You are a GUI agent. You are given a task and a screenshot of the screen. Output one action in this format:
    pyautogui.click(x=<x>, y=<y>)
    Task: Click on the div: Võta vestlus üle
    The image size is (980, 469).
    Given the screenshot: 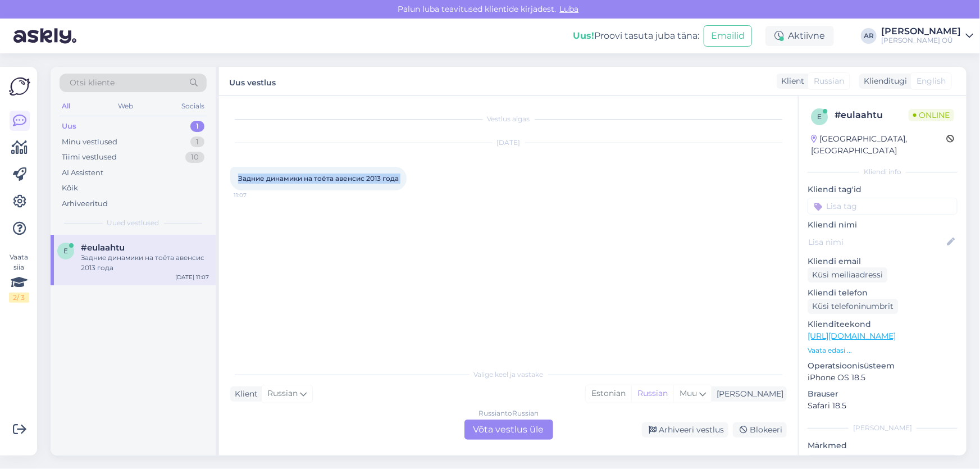 What is the action you would take?
    pyautogui.click(x=509, y=430)
    